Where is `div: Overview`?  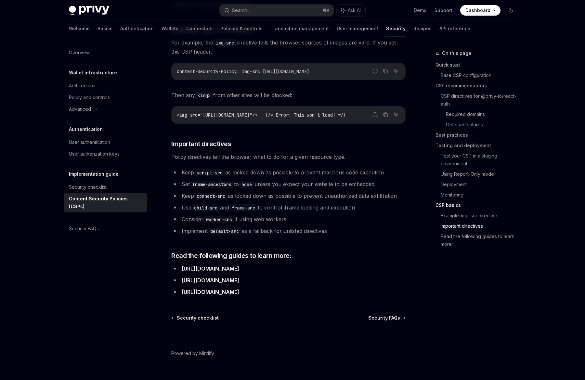 div: Overview is located at coordinates (79, 53).